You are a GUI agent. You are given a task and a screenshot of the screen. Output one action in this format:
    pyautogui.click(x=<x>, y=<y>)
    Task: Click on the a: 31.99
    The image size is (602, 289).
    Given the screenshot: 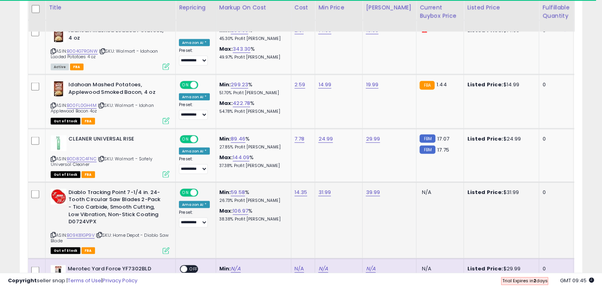 What is the action you would take?
    pyautogui.click(x=325, y=192)
    